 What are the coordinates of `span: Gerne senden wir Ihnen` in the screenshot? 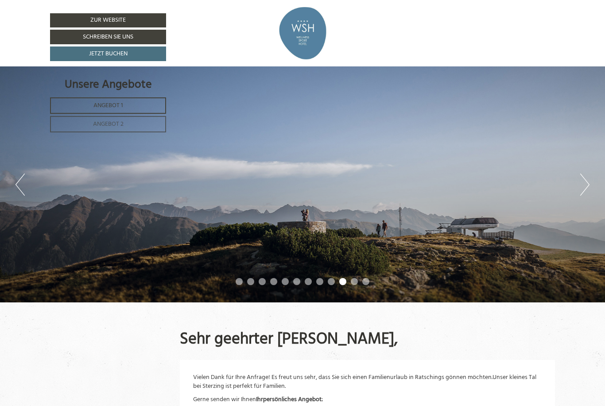 It's located at (228, 399).